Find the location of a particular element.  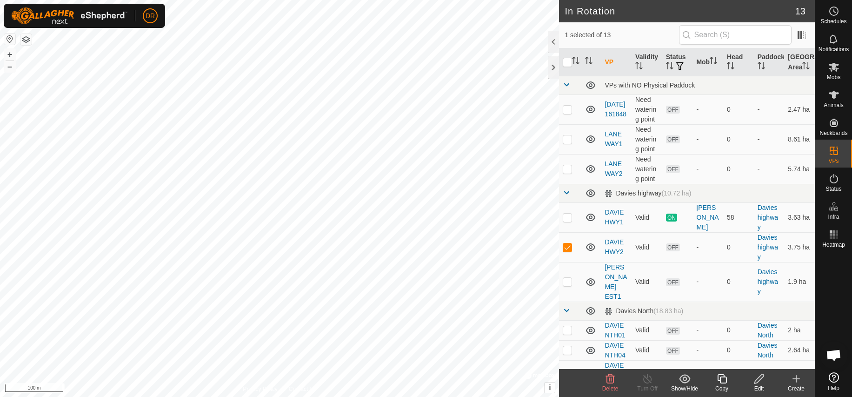

button: Map Layers is located at coordinates (26, 40).